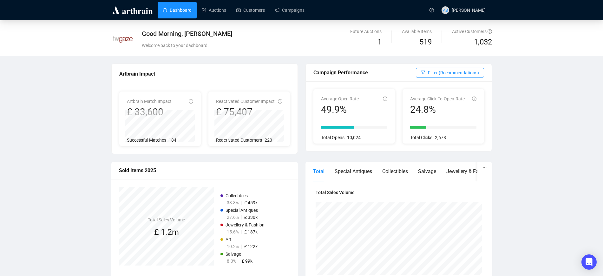 The height and width of the screenshot is (276, 603). What do you see at coordinates (469, 171) in the screenshot?
I see `div: Jewellery & Fashion` at bounding box center [469, 171].